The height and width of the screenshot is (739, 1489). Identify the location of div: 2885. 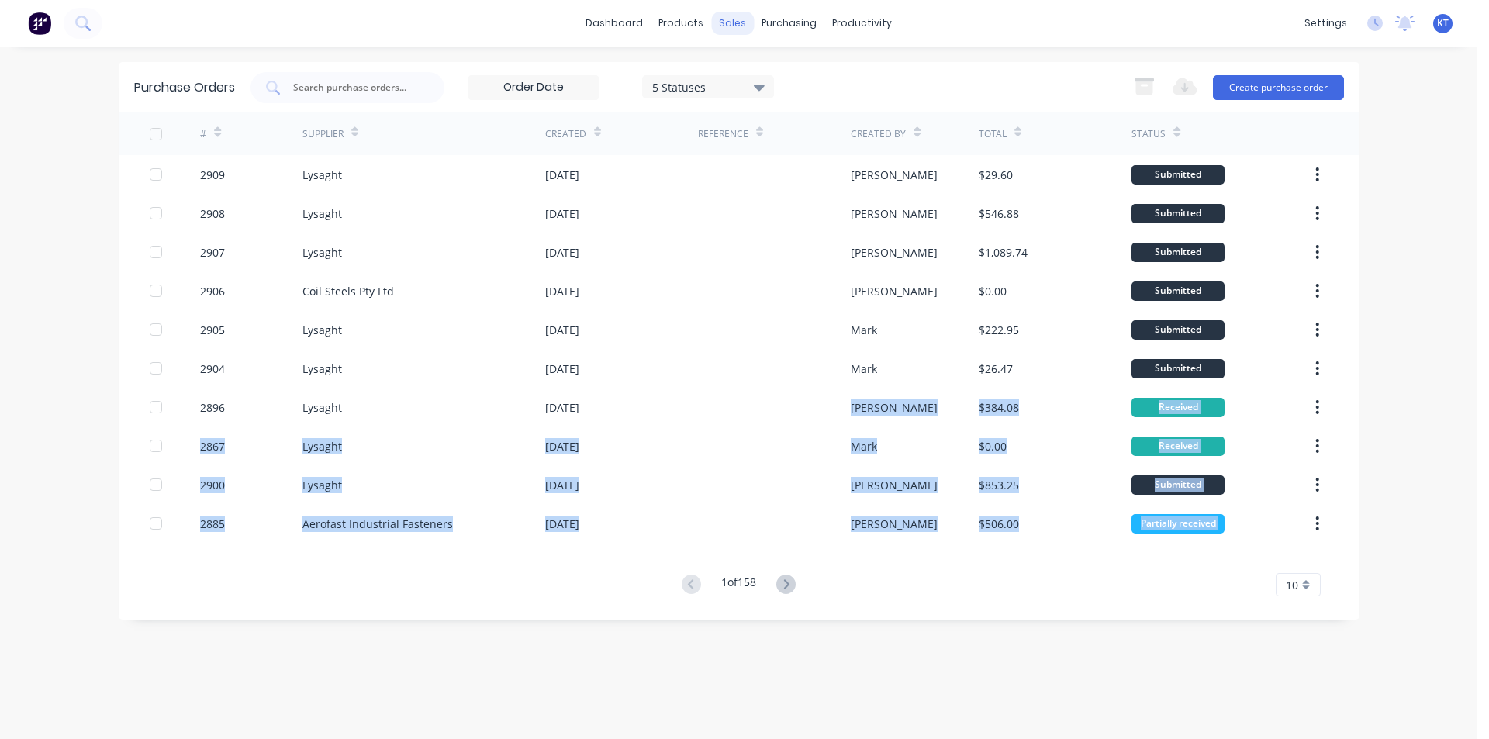
(213, 524).